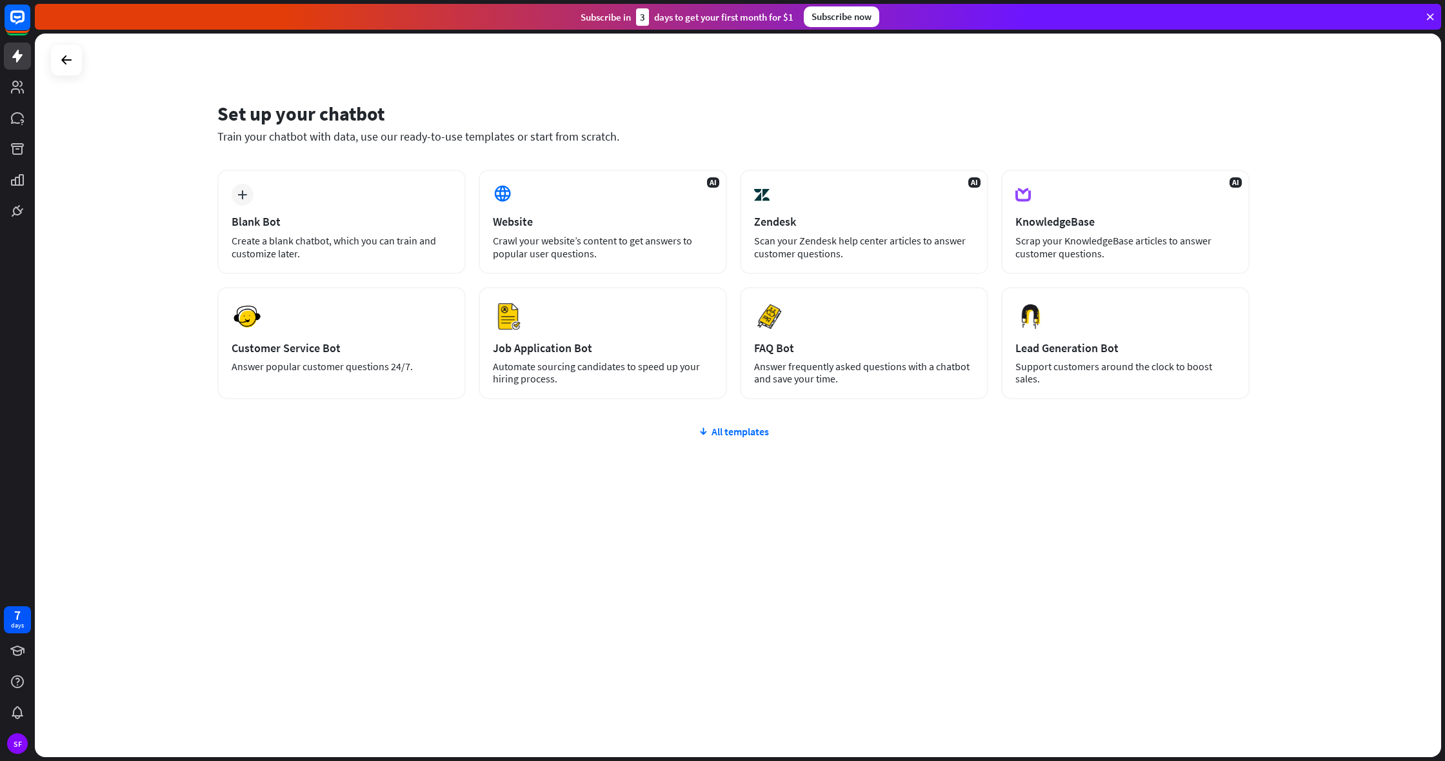  I want to click on div: 7, so click(17, 616).